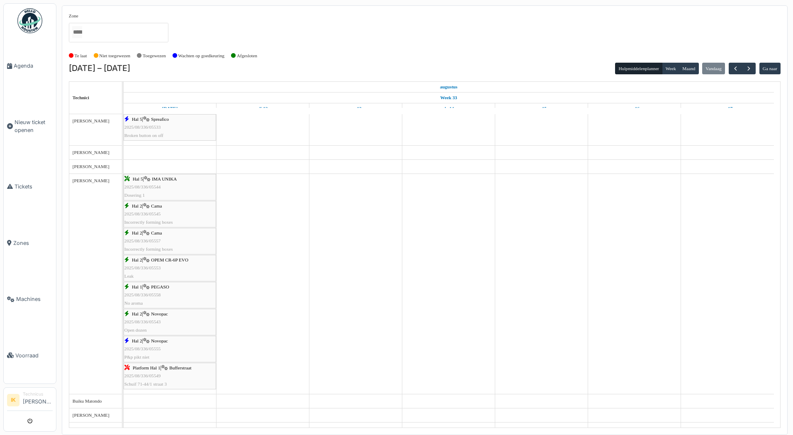  What do you see at coordinates (87, 401) in the screenshot?
I see `span: Buiku Matondo` at bounding box center [87, 401].